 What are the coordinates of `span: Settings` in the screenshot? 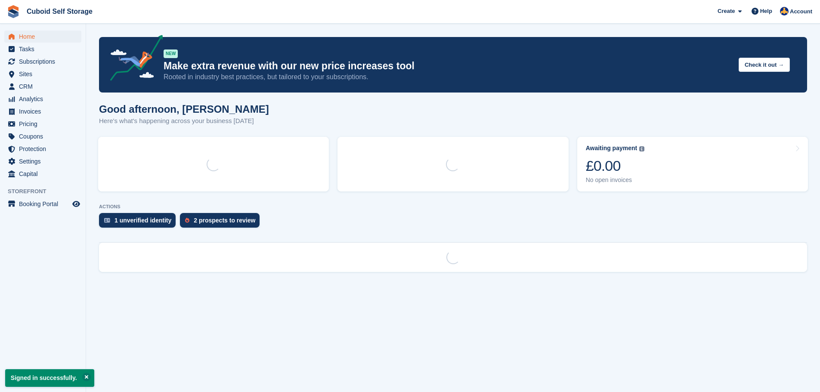 It's located at (45, 161).